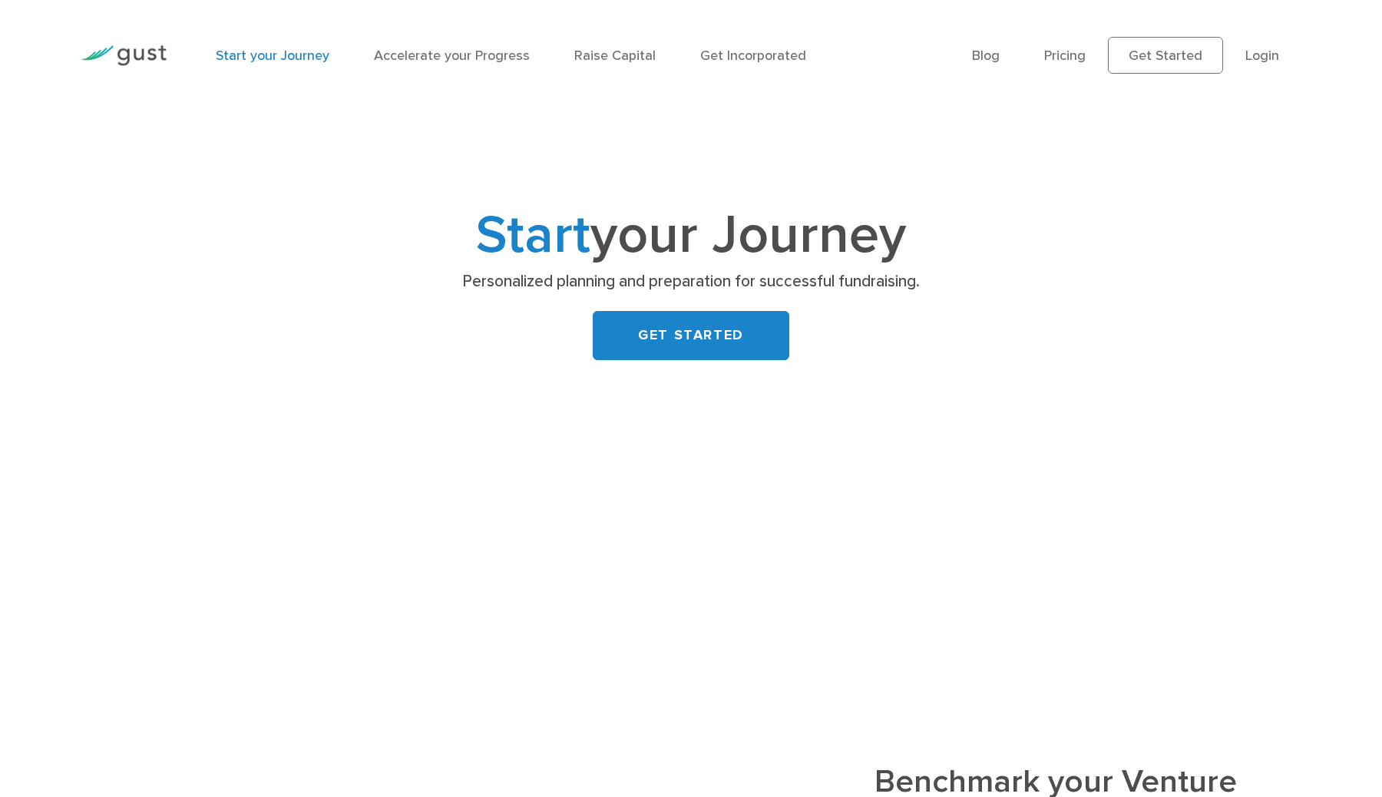 Image resolution: width=1382 pixels, height=797 pixels. What do you see at coordinates (1165, 55) in the screenshot?
I see `a: Get Started` at bounding box center [1165, 55].